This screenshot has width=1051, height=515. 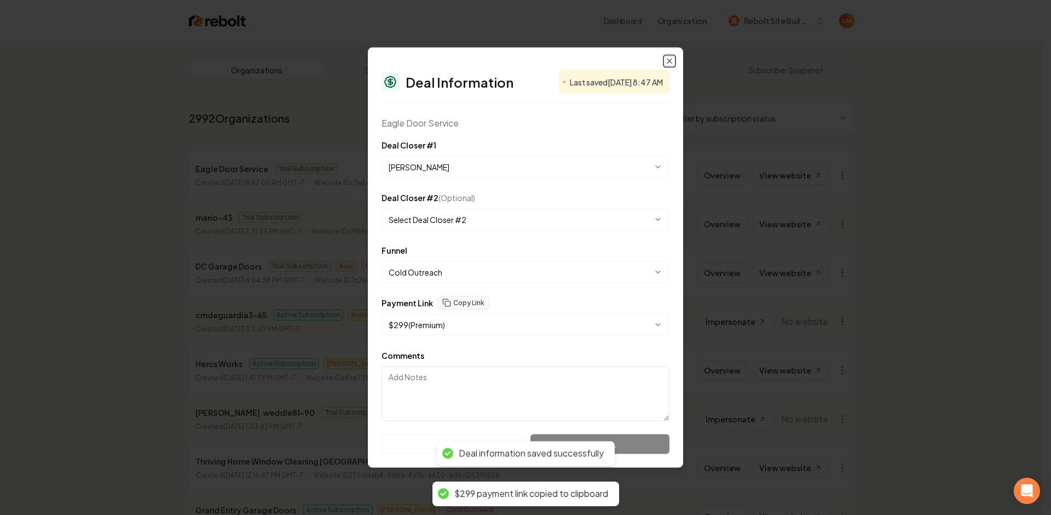 I want to click on div: Eagle Door Service, so click(x=526, y=123).